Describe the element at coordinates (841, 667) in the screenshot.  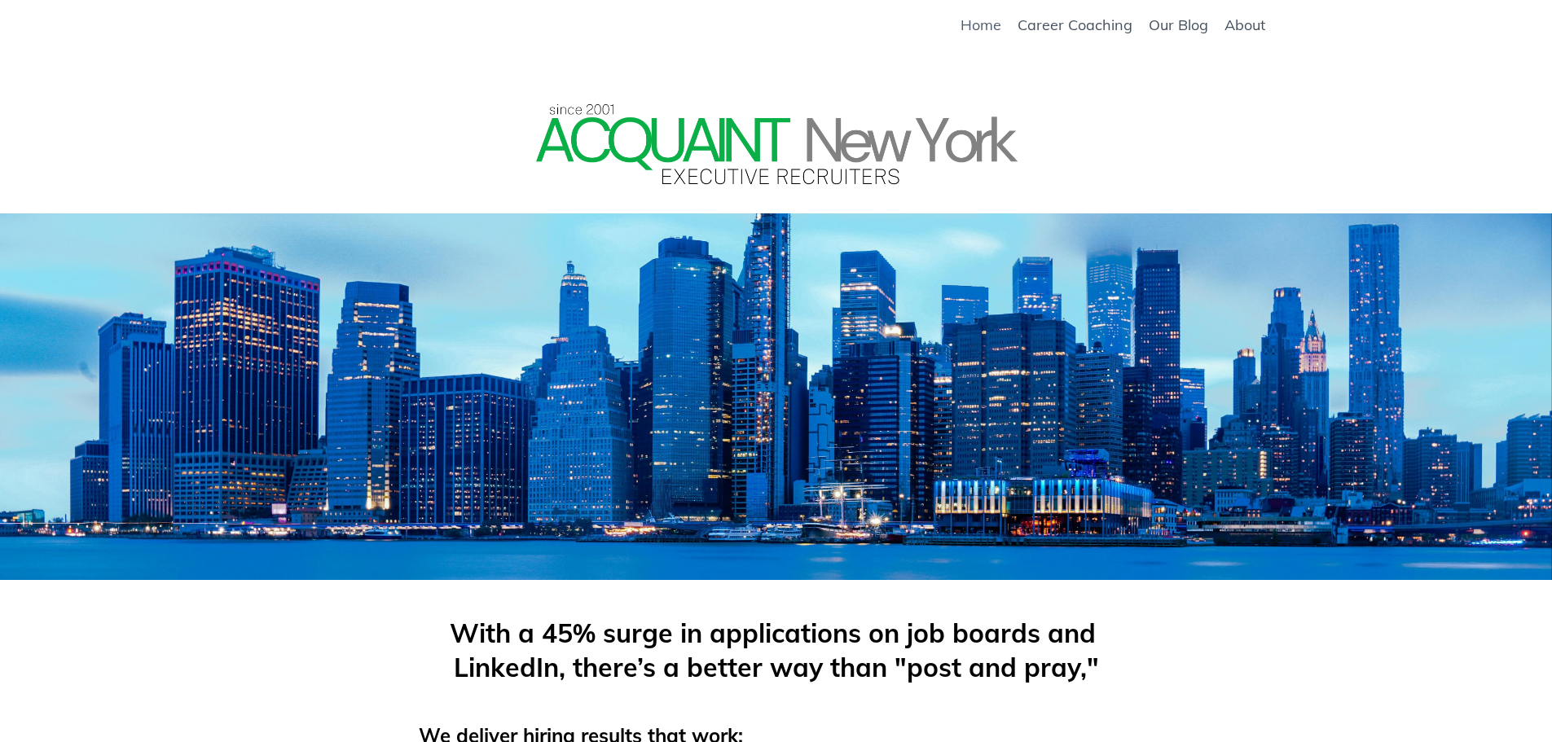
I see `span: here’s a better way than "post and pray,"` at that location.